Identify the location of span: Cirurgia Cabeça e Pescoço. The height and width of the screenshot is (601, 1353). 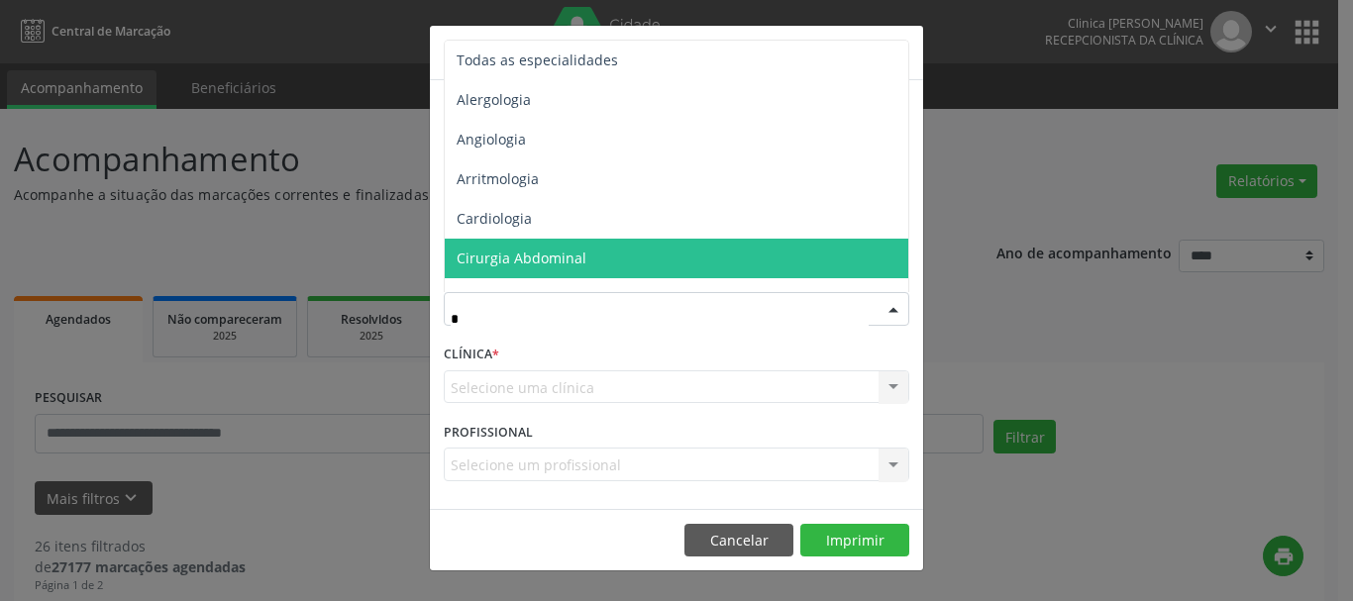
(544, 297).